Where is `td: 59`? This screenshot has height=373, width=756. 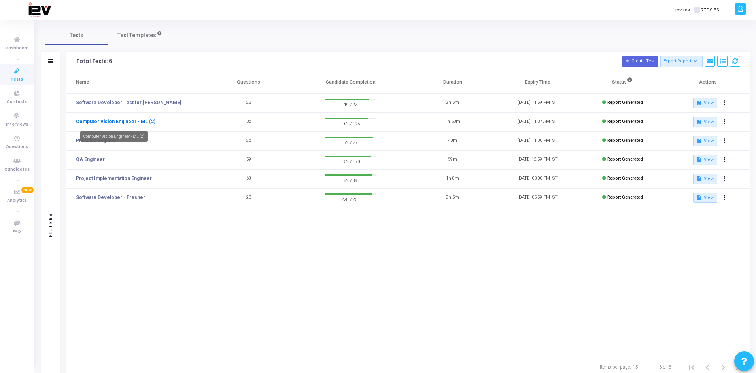
td: 59 is located at coordinates (248, 160).